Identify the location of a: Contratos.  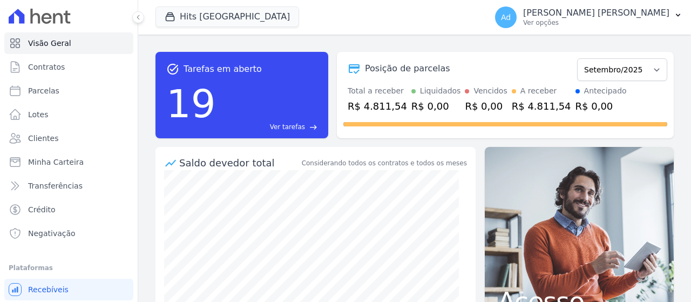
(69, 67).